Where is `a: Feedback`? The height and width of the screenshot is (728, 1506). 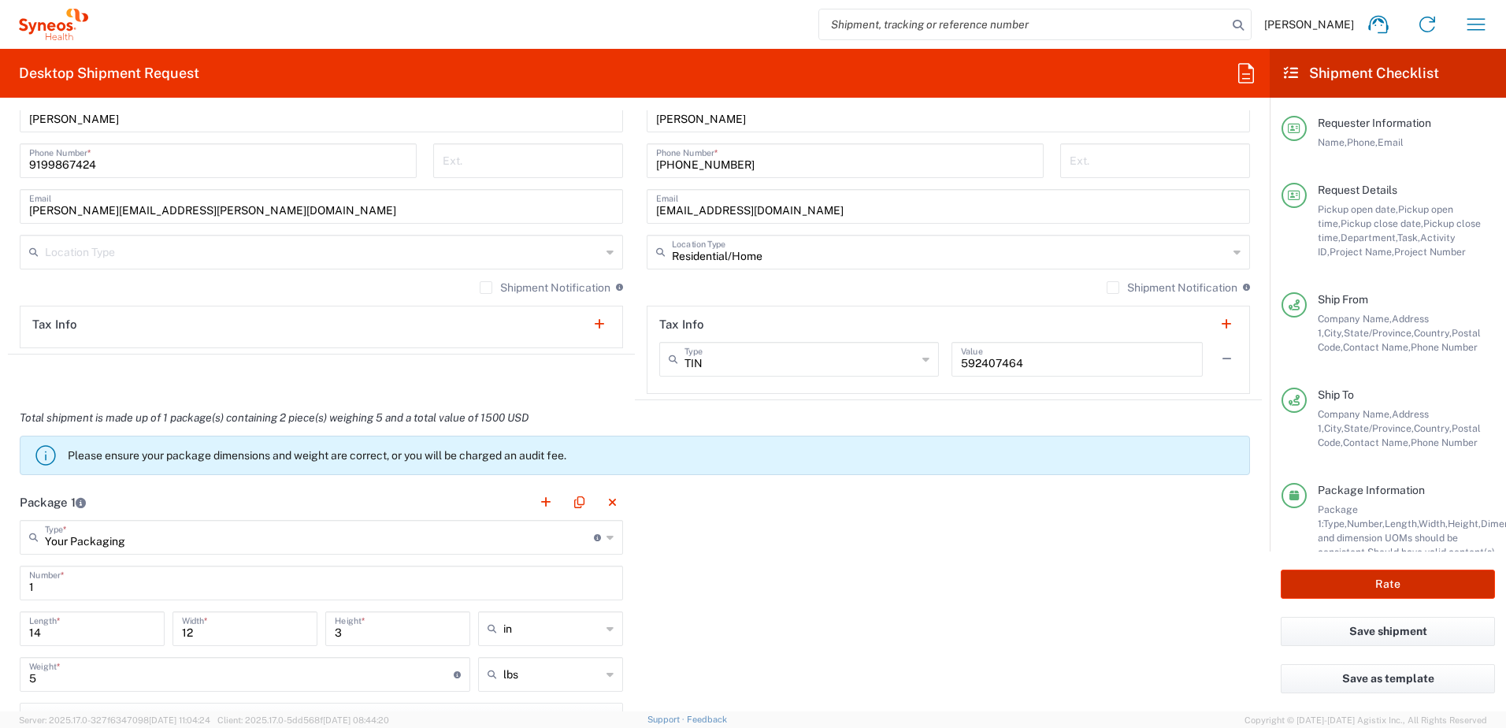
a: Feedback is located at coordinates (706, 719).